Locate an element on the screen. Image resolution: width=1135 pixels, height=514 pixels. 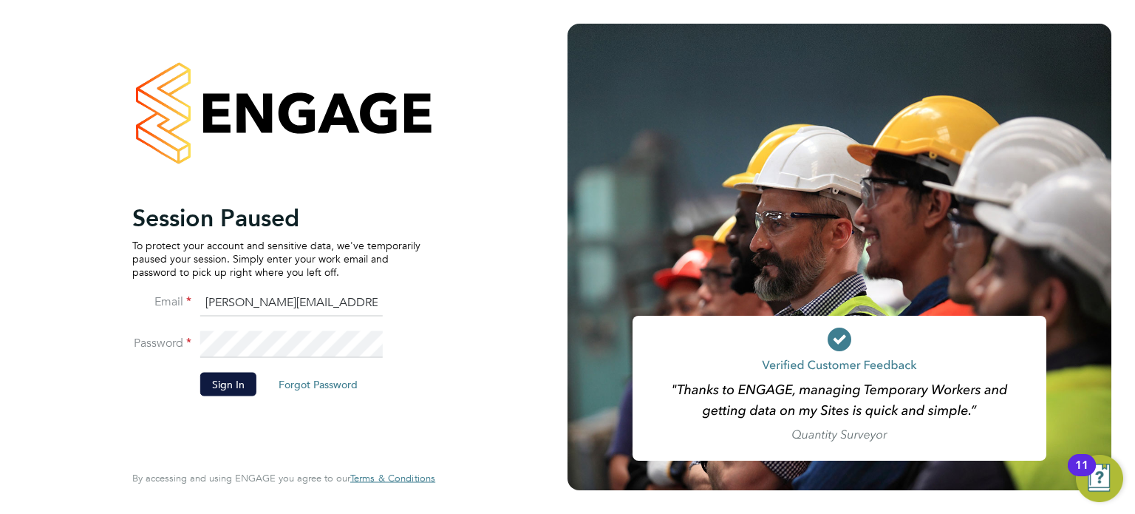
div: 11 is located at coordinates (1082, 475).